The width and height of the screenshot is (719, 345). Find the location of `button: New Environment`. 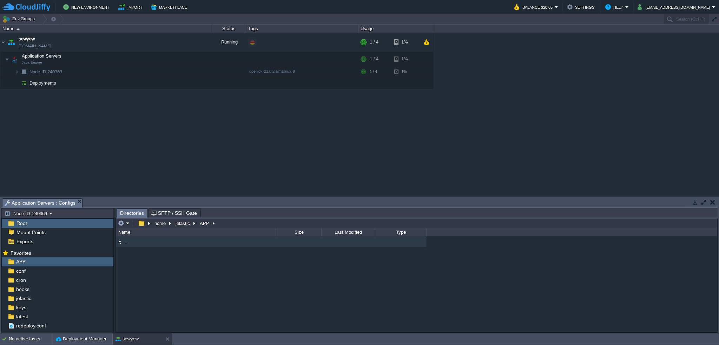

button: New Environment is located at coordinates (87, 7).